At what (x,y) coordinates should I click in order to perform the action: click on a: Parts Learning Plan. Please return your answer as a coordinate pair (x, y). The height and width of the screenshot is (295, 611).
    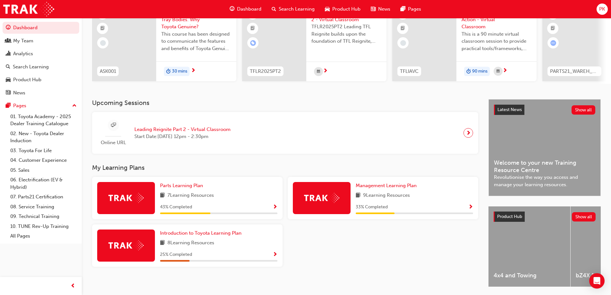
    Looking at the image, I should click on (183, 185).